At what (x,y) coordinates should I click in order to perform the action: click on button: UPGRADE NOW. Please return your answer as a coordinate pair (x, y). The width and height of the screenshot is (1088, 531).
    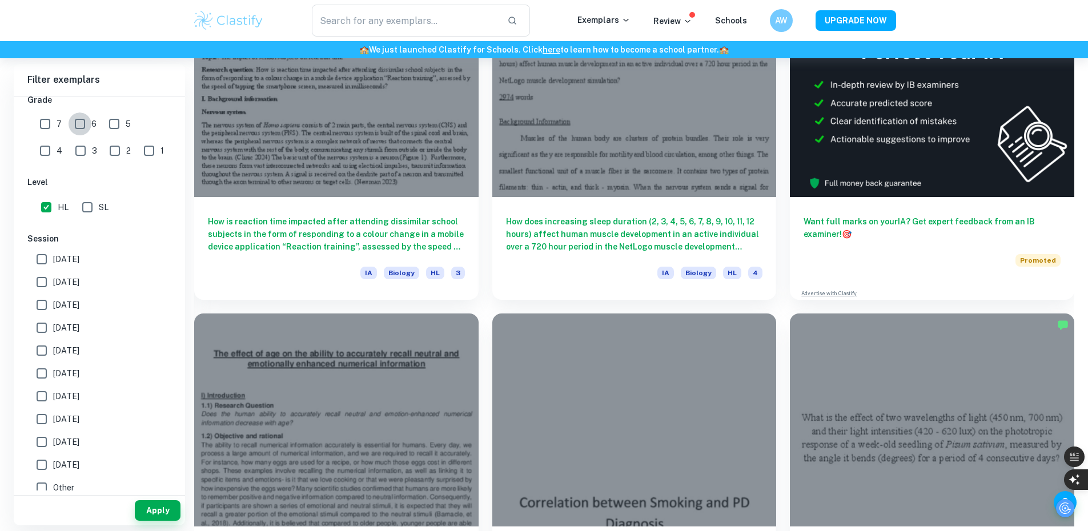
    Looking at the image, I should click on (856, 21).